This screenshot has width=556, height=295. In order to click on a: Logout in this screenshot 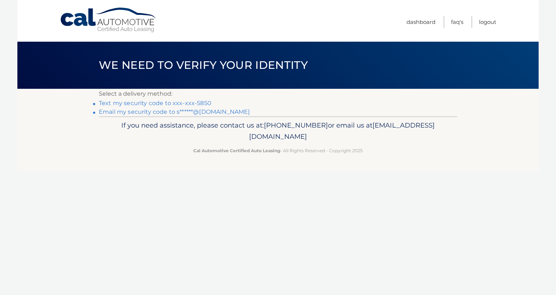, I will do `click(487, 22)`.